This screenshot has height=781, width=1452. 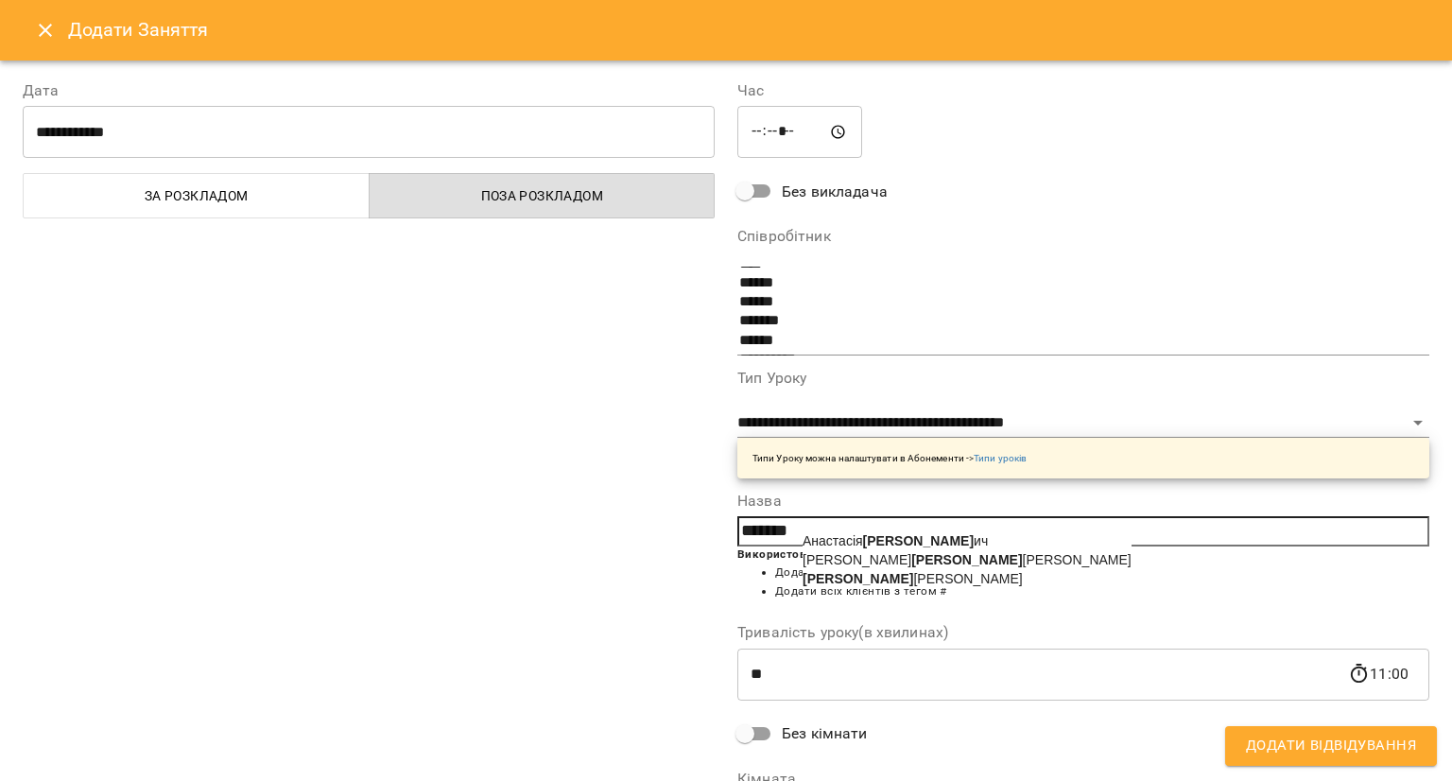 I want to click on button: Додати Відвідування, so click(x=1331, y=746).